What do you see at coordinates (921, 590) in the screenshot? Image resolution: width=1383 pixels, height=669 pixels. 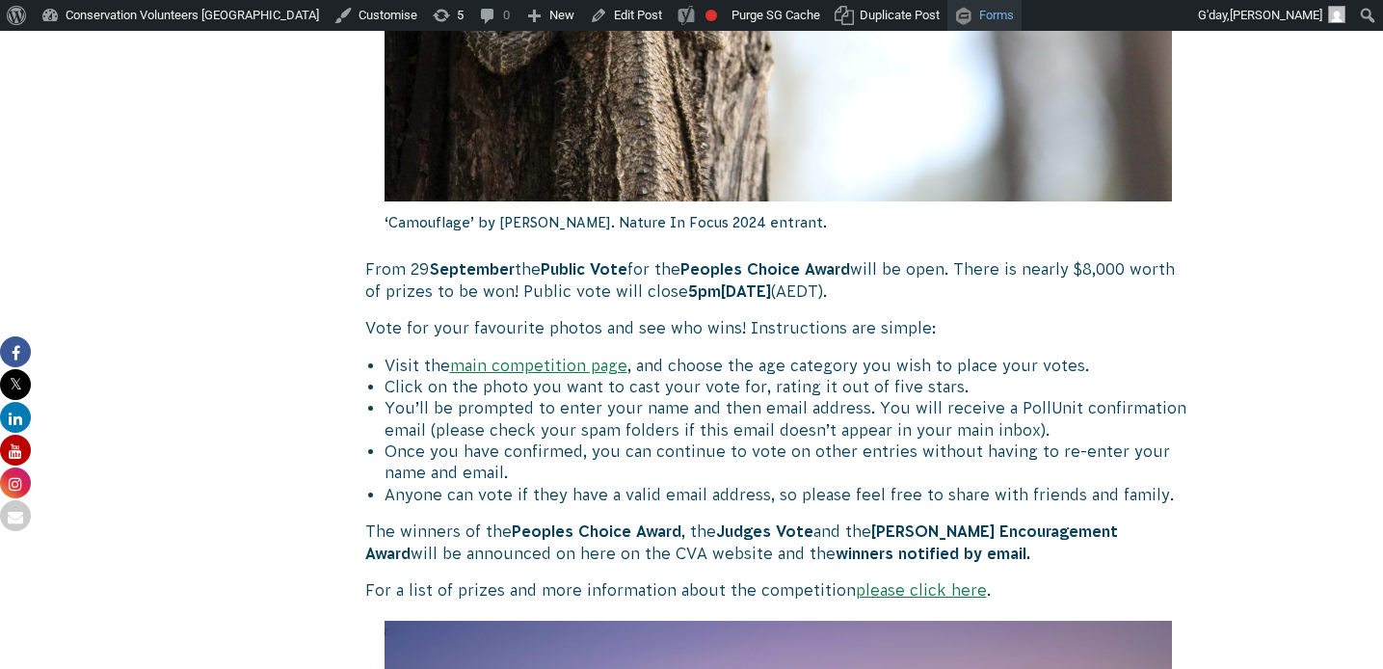 I see `a: please click here` at bounding box center [921, 590].